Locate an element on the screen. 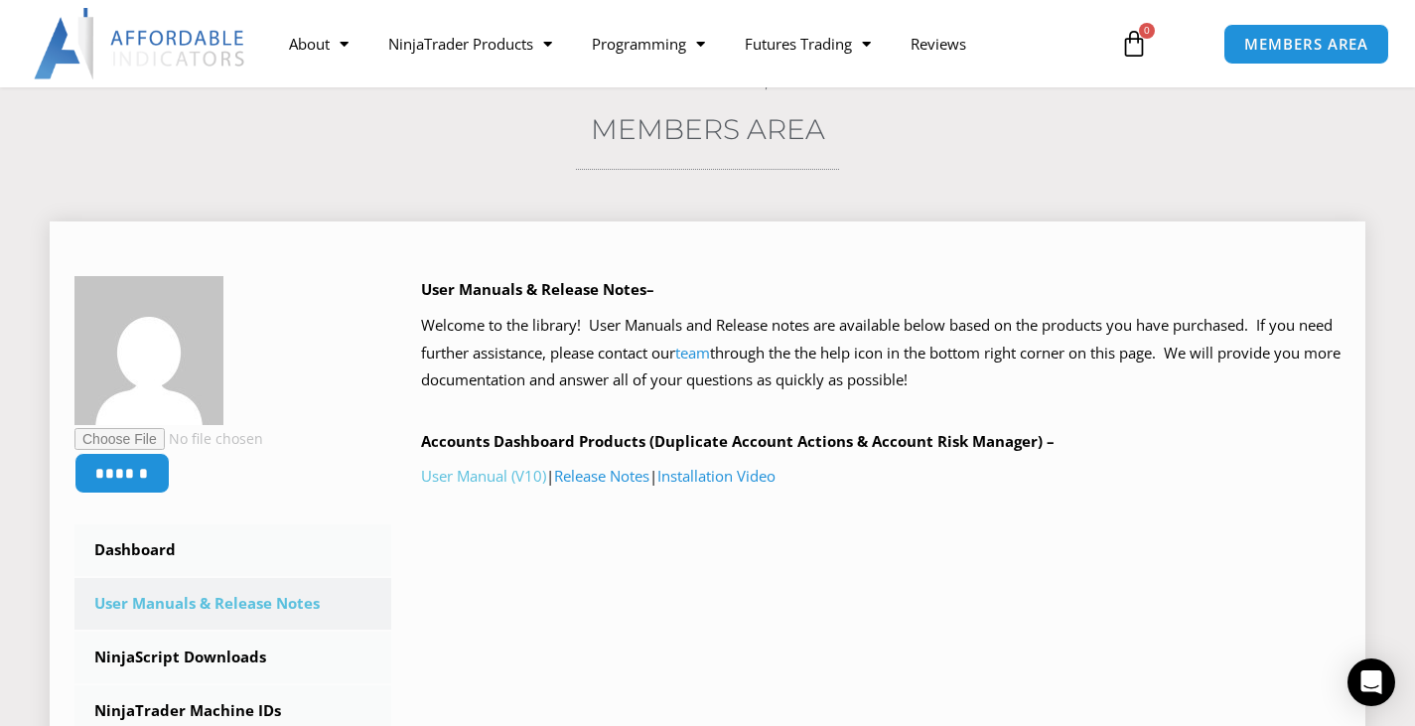  a: NinjaScript Downloads is located at coordinates (232, 657).